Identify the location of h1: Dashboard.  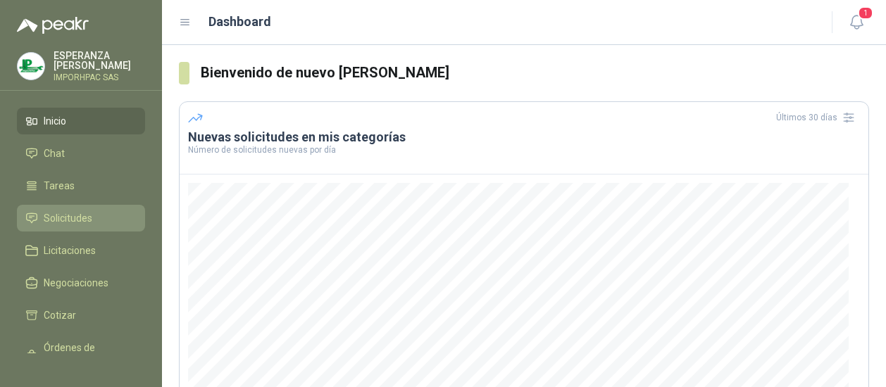
(240, 22).